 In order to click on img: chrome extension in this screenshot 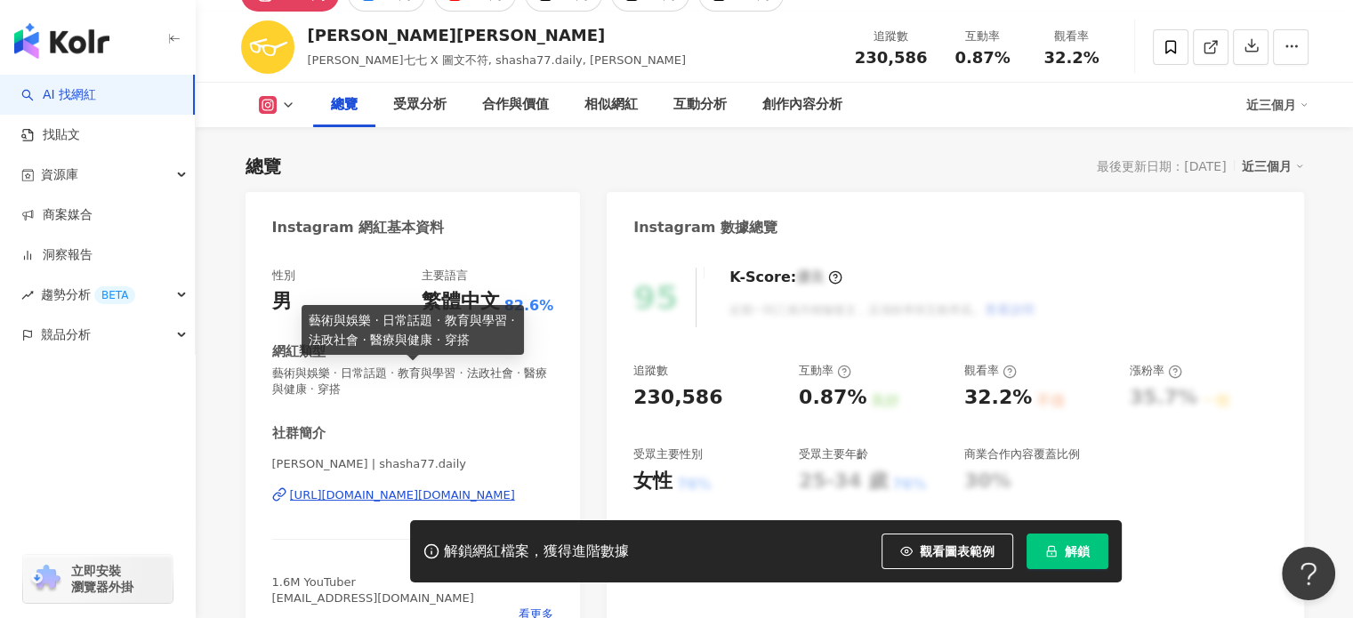, I will do `click(45, 579)`.